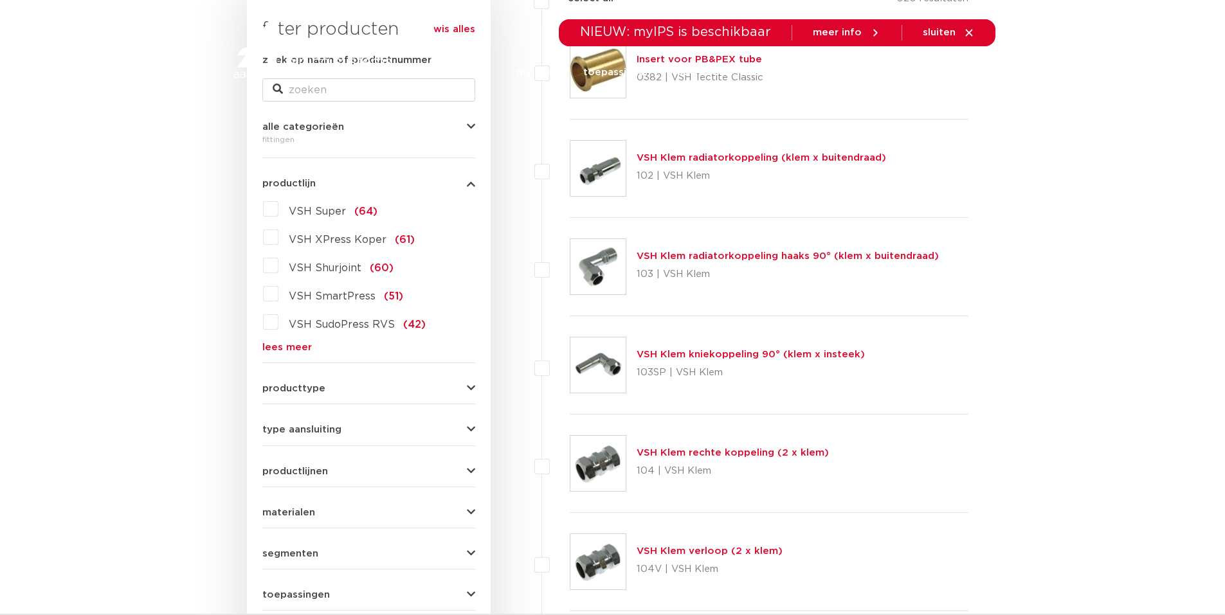 The width and height of the screenshot is (1225, 615). I want to click on a: VSH Klem verloop (2 x klem), so click(709, 551).